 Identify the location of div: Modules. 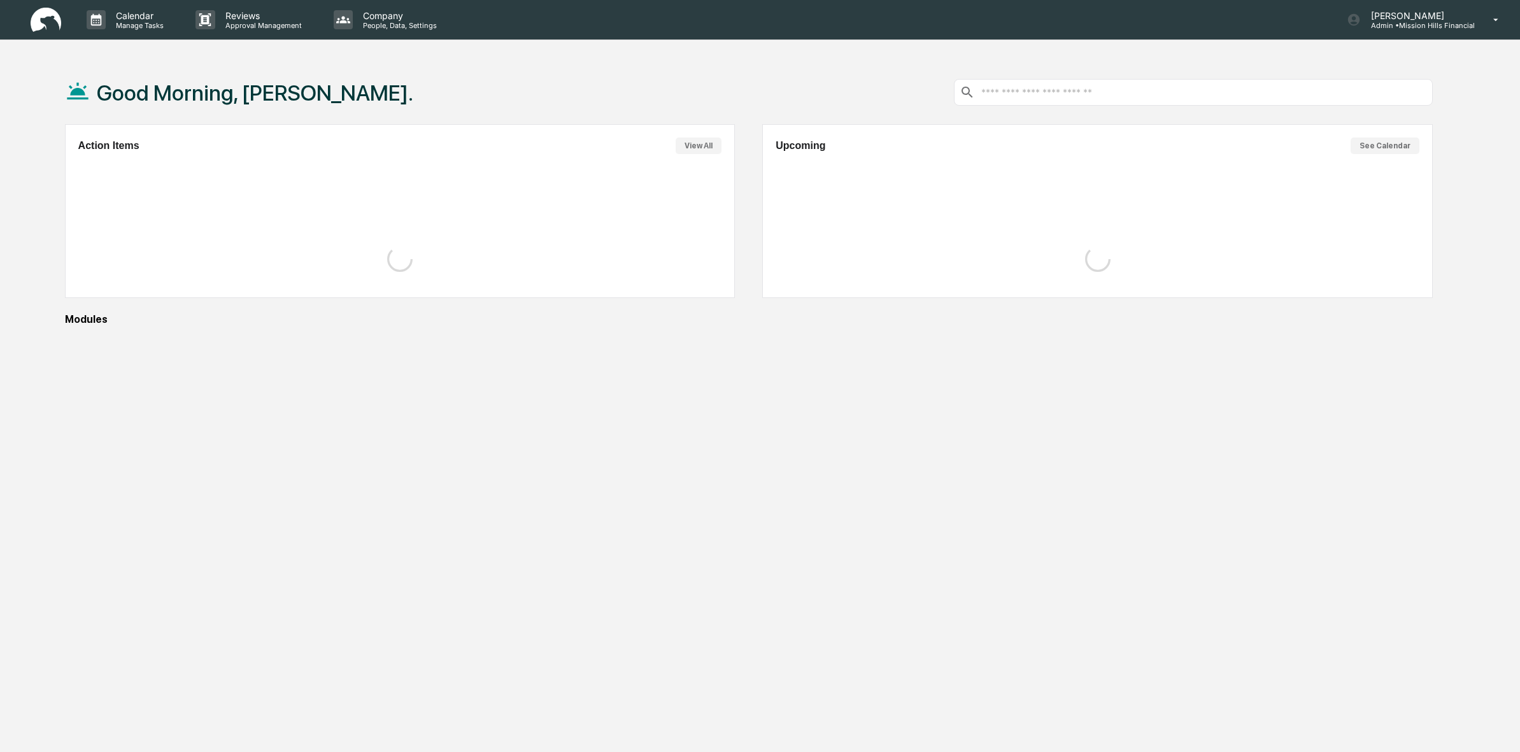
(749, 319).